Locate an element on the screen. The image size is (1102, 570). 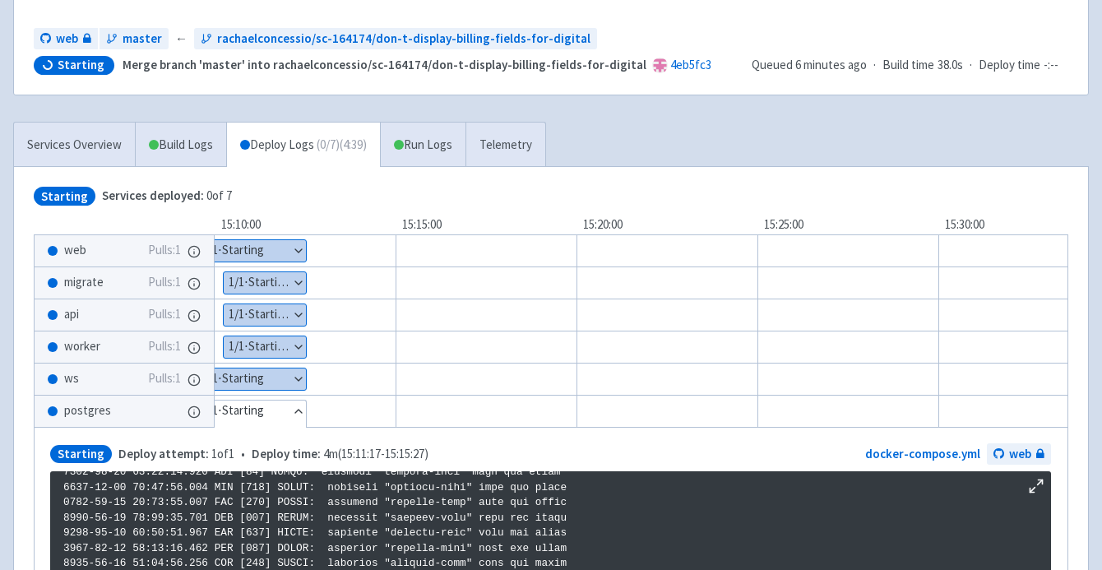
a: master is located at coordinates (134, 39).